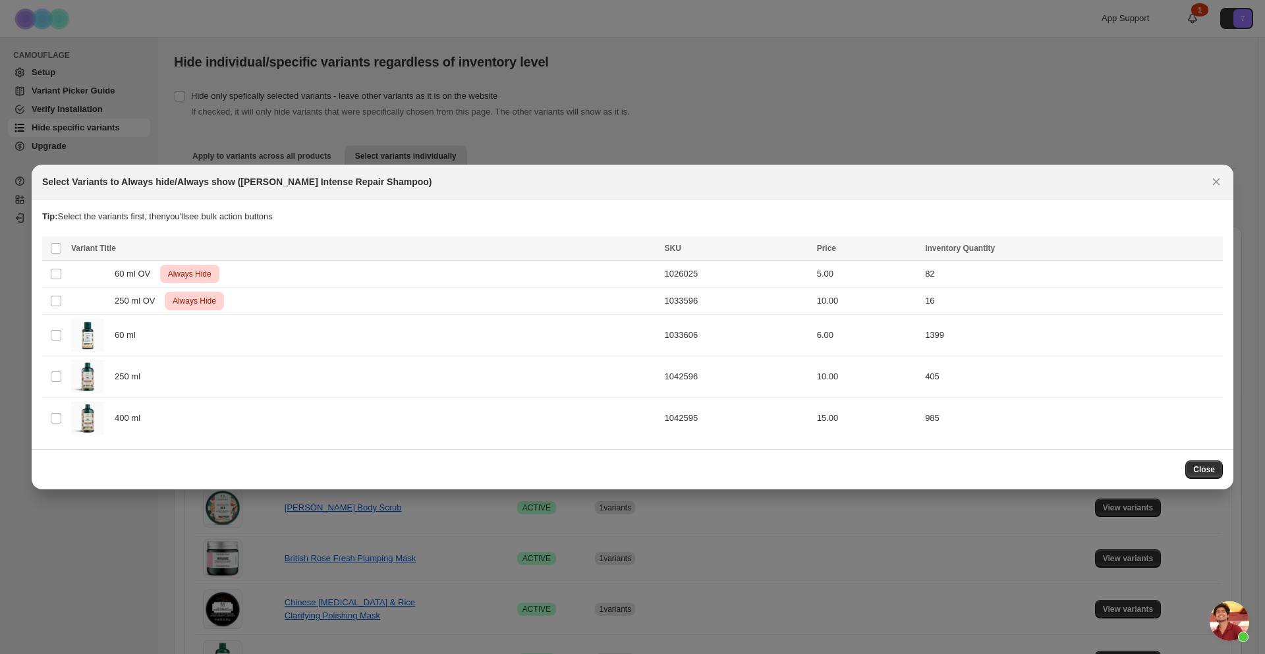  Describe the element at coordinates (131, 418) in the screenshot. I see `span: 400 ml` at that location.